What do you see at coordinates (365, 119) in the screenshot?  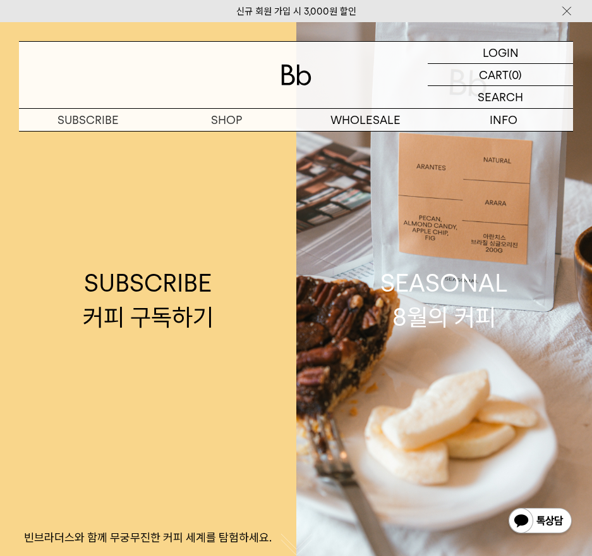 I see `p: WHOLESALE` at bounding box center [365, 119].